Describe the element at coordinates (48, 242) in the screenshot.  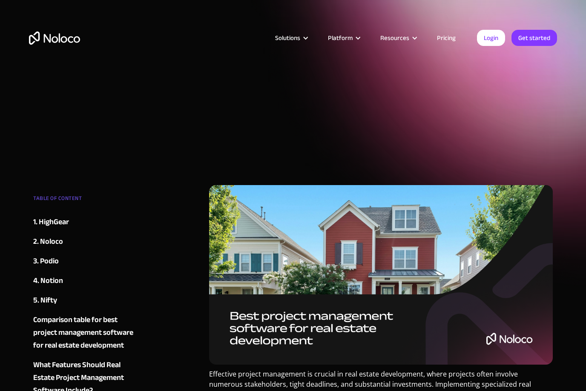
I see `div: 2. Noloco` at that location.